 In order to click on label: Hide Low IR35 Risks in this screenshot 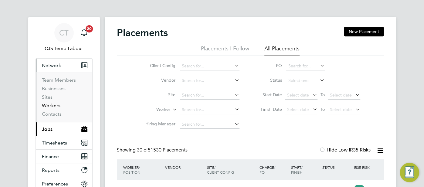, I will do `click(345, 150)`.